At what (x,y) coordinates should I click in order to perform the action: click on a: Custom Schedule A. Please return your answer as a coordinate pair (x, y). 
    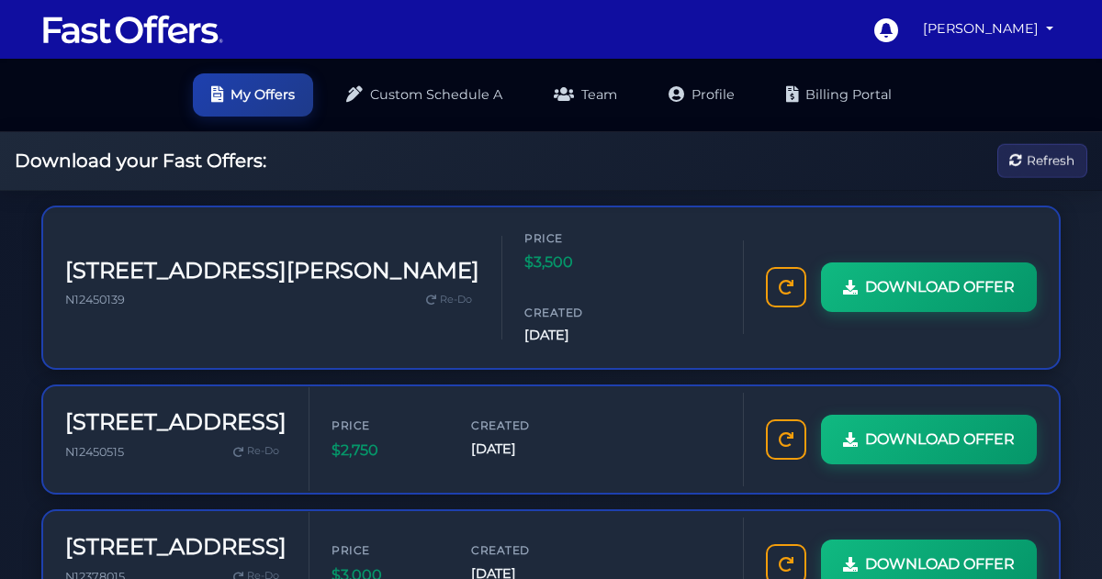
    Looking at the image, I should click on (424, 95).